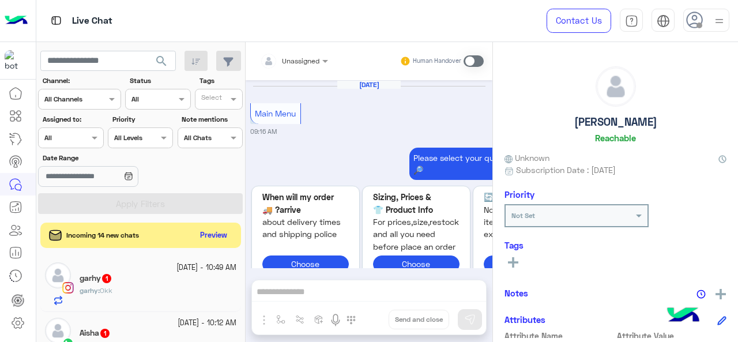 Image resolution: width=738 pixels, height=342 pixels. What do you see at coordinates (263, 131) in the screenshot?
I see `small: 09:16 AM` at bounding box center [263, 131].